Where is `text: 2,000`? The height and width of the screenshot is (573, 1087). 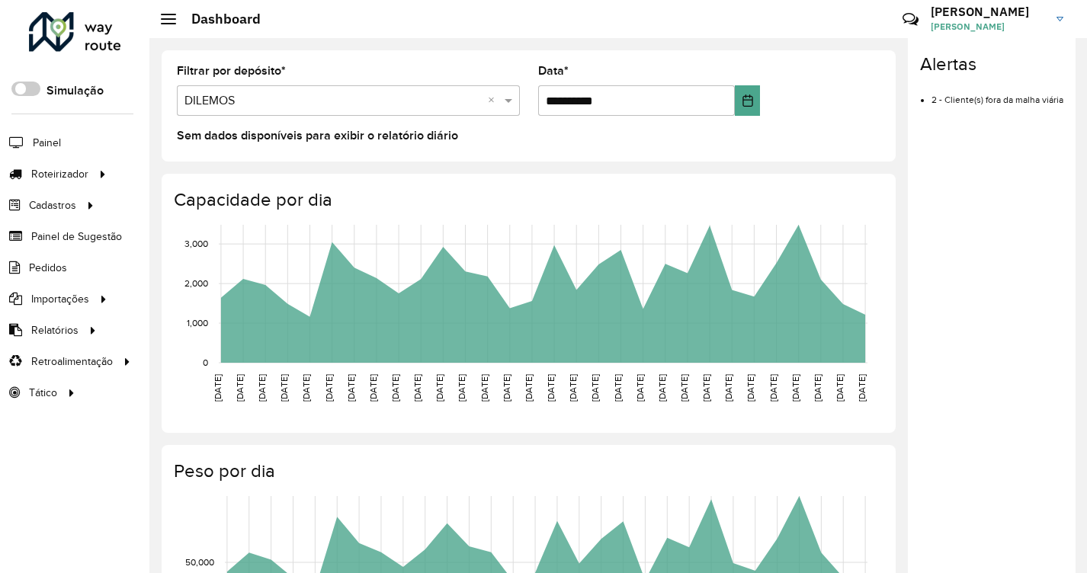
text: 2,000 is located at coordinates (196, 283).